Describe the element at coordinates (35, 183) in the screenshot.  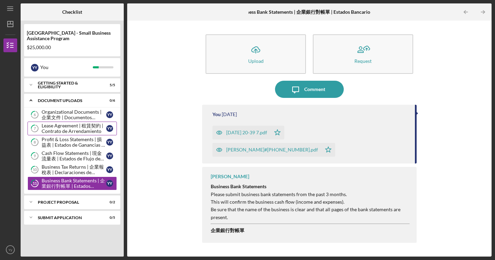
I see `tspan: 11` at that location.